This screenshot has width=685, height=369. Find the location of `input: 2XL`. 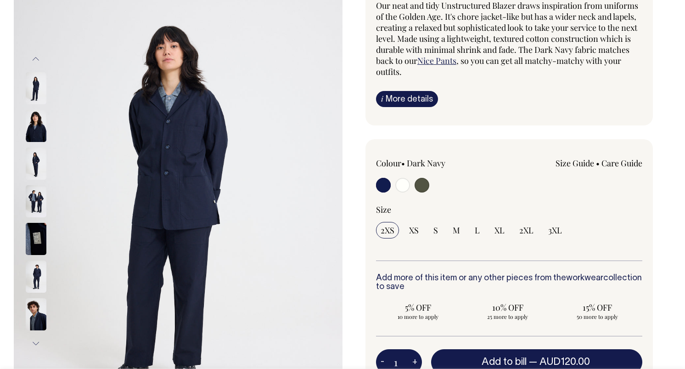

input: 2XL is located at coordinates (526, 230).